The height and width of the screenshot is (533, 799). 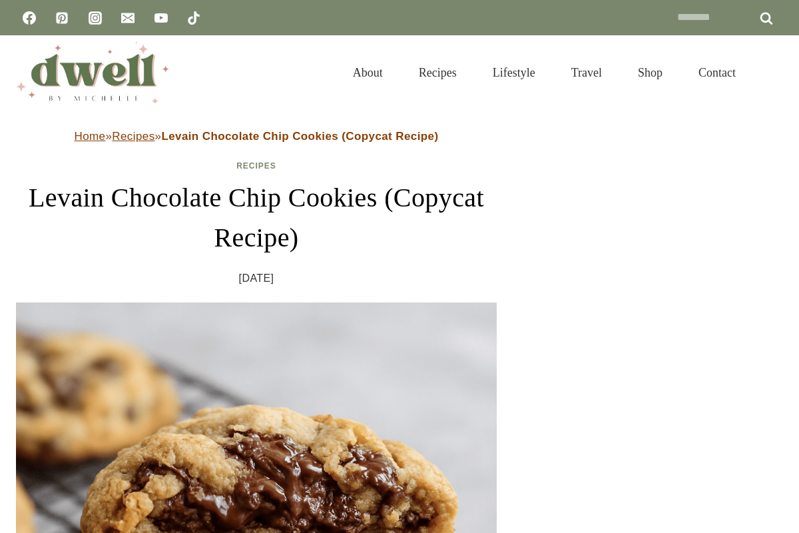 I want to click on a: DWELL by michelle, so click(x=93, y=73).